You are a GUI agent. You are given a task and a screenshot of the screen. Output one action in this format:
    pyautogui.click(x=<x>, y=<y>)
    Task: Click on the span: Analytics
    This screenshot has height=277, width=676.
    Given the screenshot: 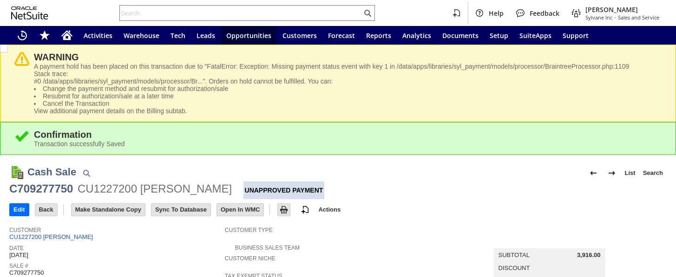 What is the action you would take?
    pyautogui.click(x=417, y=35)
    